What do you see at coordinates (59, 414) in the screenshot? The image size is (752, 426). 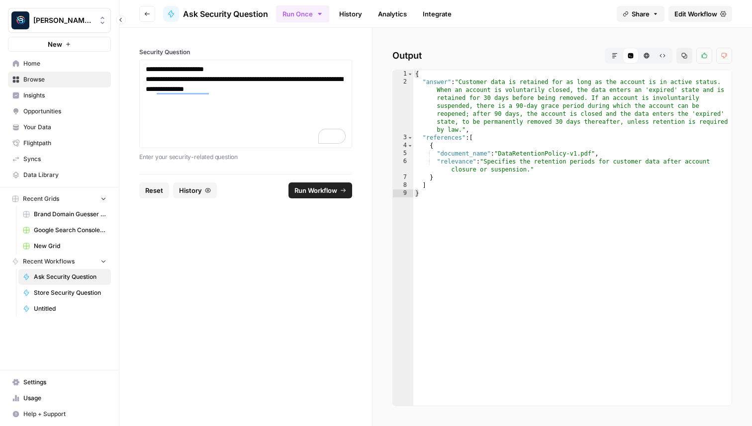 I see `button: Help + Support` at bounding box center [59, 414].